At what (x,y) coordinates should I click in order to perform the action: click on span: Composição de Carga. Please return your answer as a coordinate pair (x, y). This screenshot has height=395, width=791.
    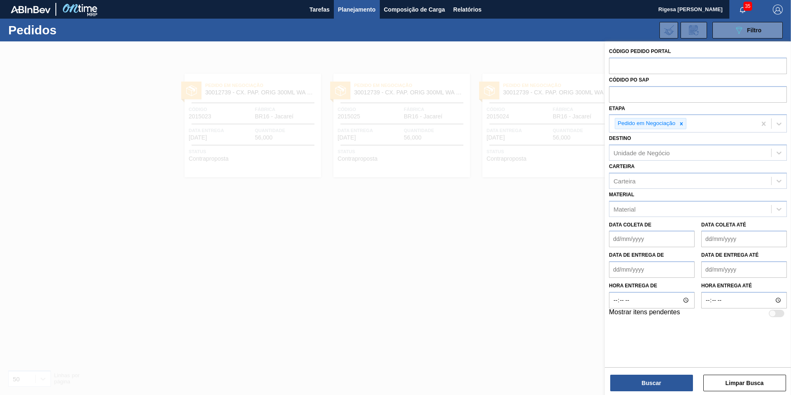
    Looking at the image, I should click on (414, 10).